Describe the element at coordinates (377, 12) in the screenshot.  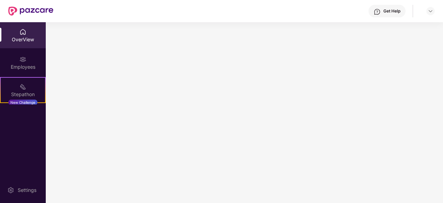
I see `img: svg+xml;base64,PHN2ZyBpZD0iSGVscC0zMngzMiIgeG1sbnM9Imh0dHA6Ly93d3cudzMub3JnLzIwMDAvc3ZnIiB3aWR0aD...` at that location.